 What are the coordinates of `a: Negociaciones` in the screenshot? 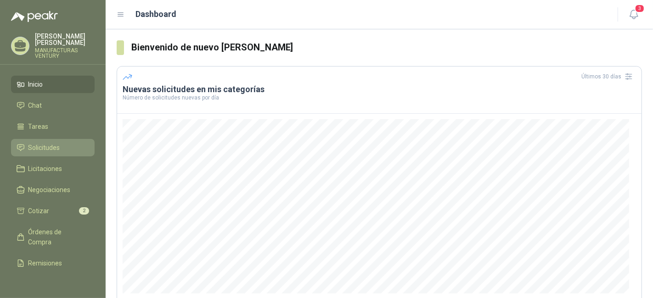 It's located at (53, 190).